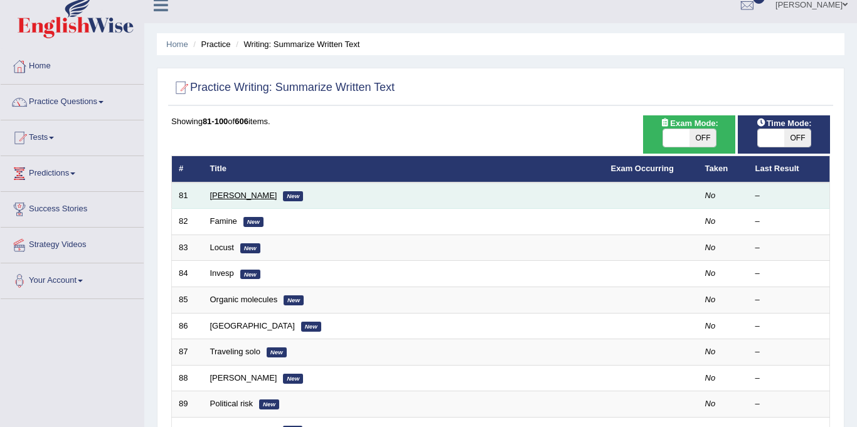  What do you see at coordinates (222, 273) in the screenshot?
I see `a: Invesp` at bounding box center [222, 273].